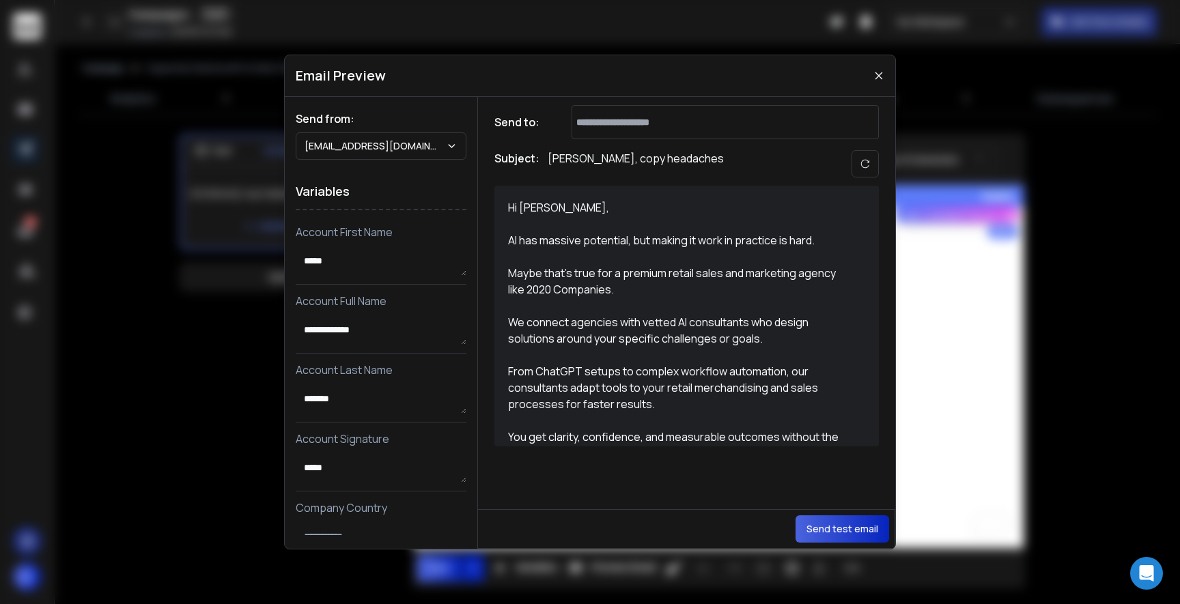 The image size is (1180, 604). Describe the element at coordinates (517, 164) in the screenshot. I see `h1: Subject:` at that location.